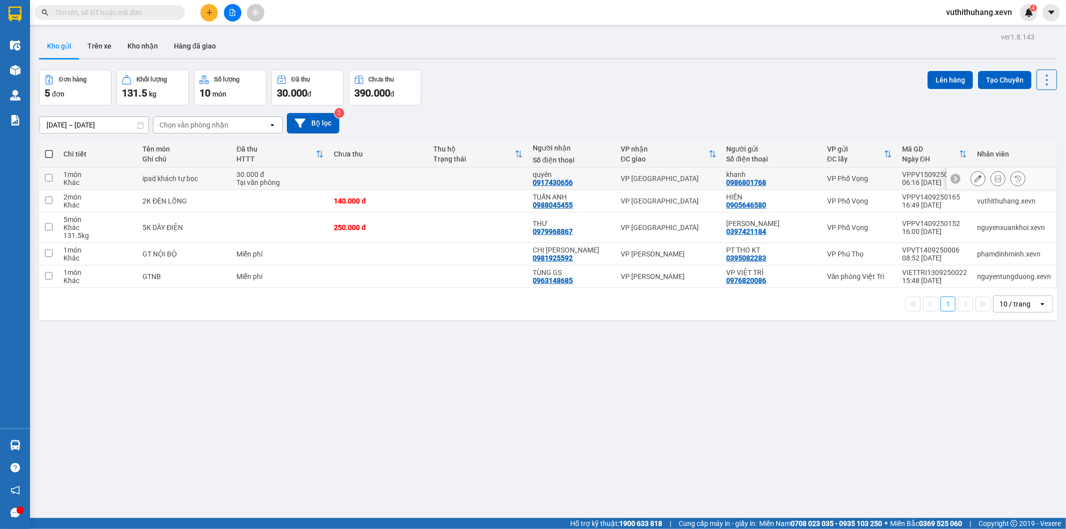 This screenshot has height=529, width=1066. I want to click on div: ĐC giao, so click(664, 159).